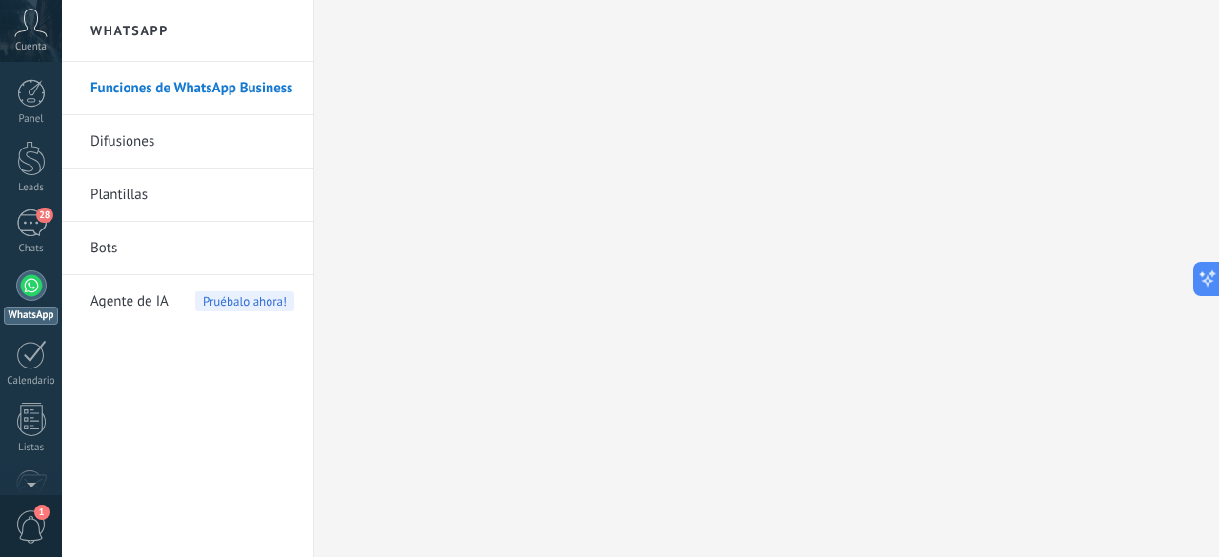 Image resolution: width=1219 pixels, height=557 pixels. What do you see at coordinates (192, 195) in the screenshot?
I see `a: Plantillas` at bounding box center [192, 195].